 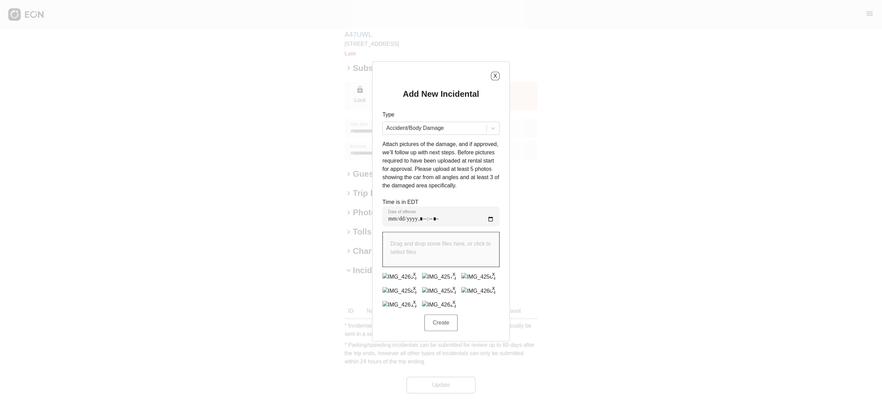 I want to click on img: IMG_4258.j, so click(x=399, y=291).